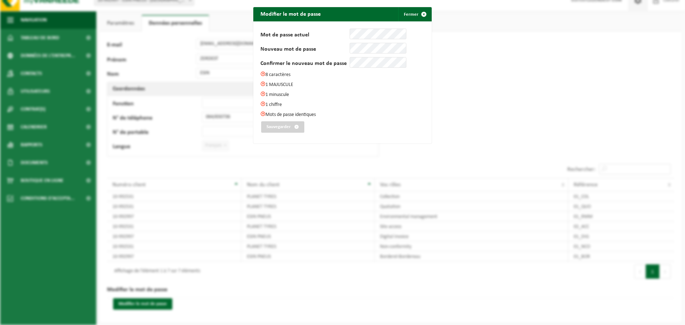  Describe the element at coordinates (342, 95) in the screenshot. I see `p: 1 minuscule` at that location.